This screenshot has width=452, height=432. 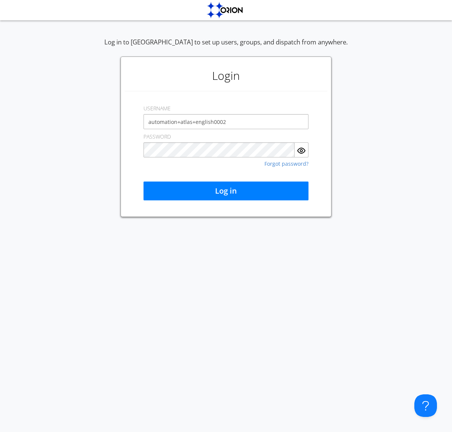 I want to click on img: eye.svg, so click(x=302, y=151).